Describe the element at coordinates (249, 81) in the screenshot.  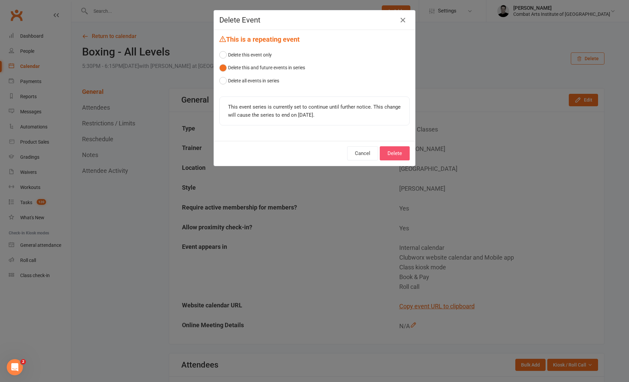
I see `button: Delete all events in series` at that location.